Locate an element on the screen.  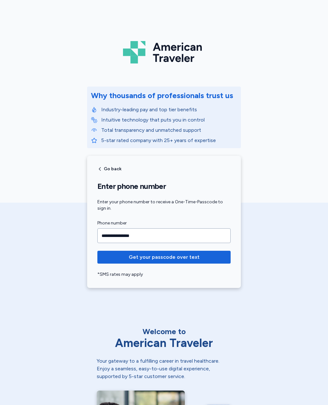
button: Go back is located at coordinates (109, 169).